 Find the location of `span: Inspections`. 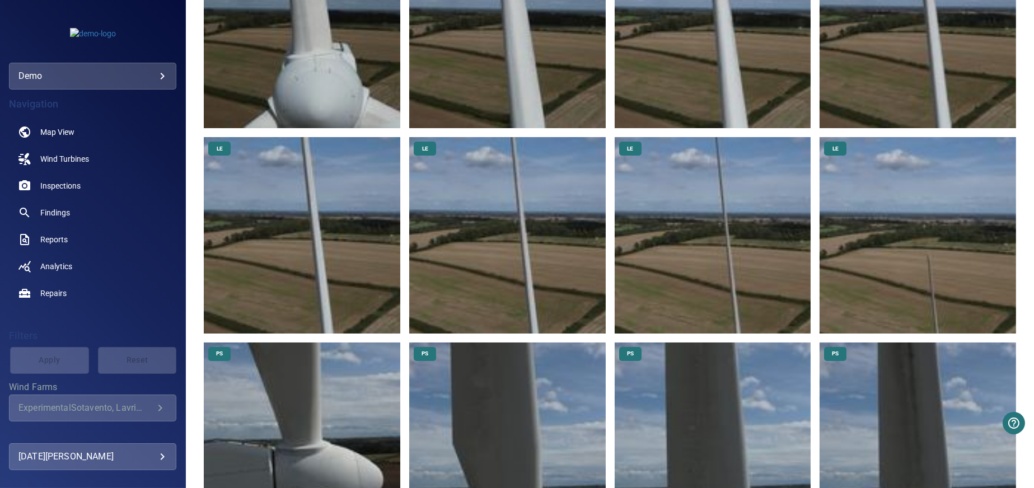

span: Inspections is located at coordinates (60, 186).